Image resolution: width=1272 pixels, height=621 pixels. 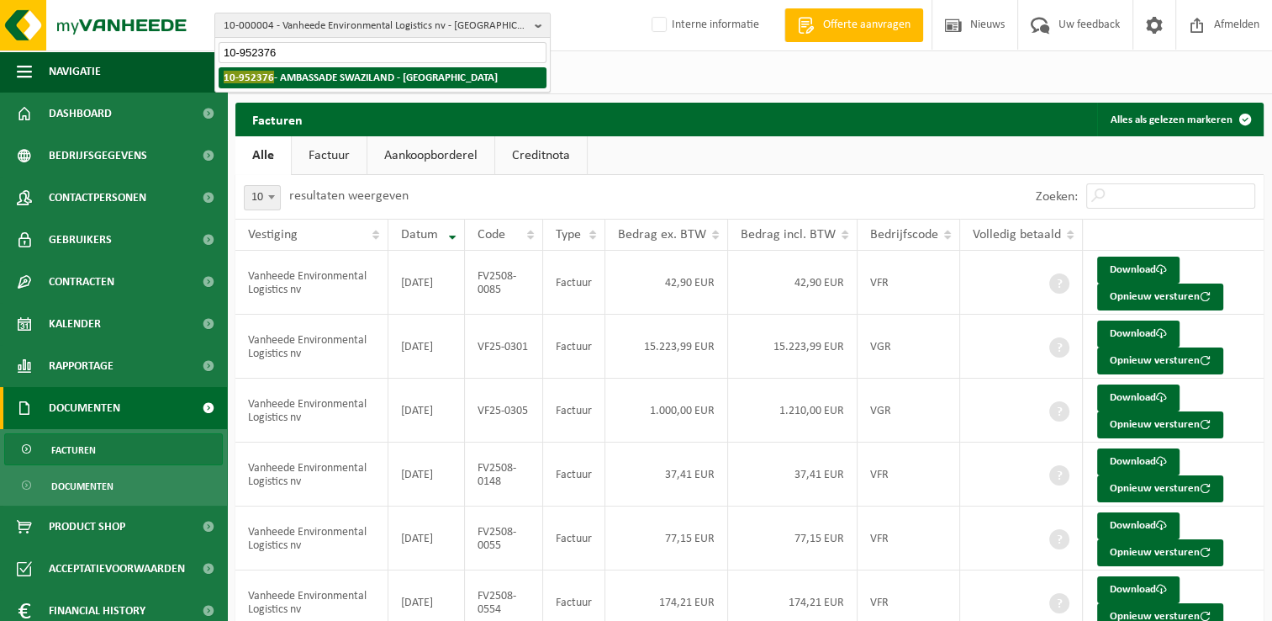 What do you see at coordinates (73, 450) in the screenshot?
I see `span: Facturen` at bounding box center [73, 450].